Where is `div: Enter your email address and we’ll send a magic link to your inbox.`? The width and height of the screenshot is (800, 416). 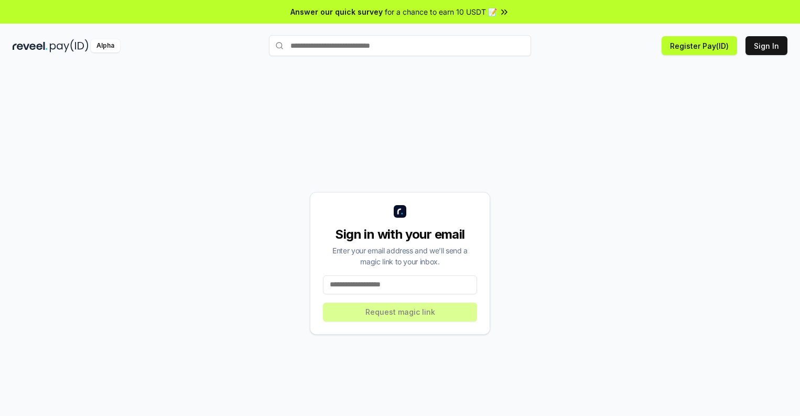 div: Enter your email address and we’ll send a magic link to your inbox. is located at coordinates (400, 256).